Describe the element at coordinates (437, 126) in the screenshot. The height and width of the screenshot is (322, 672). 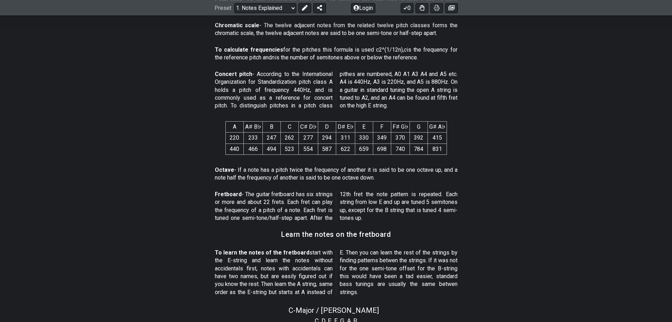
I see `th: G♯ A♭` at that location.